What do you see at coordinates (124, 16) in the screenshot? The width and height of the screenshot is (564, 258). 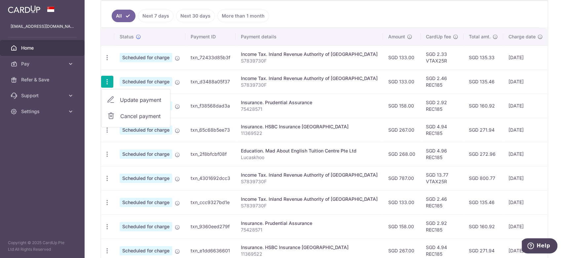 I see `a: All` at bounding box center [124, 16].